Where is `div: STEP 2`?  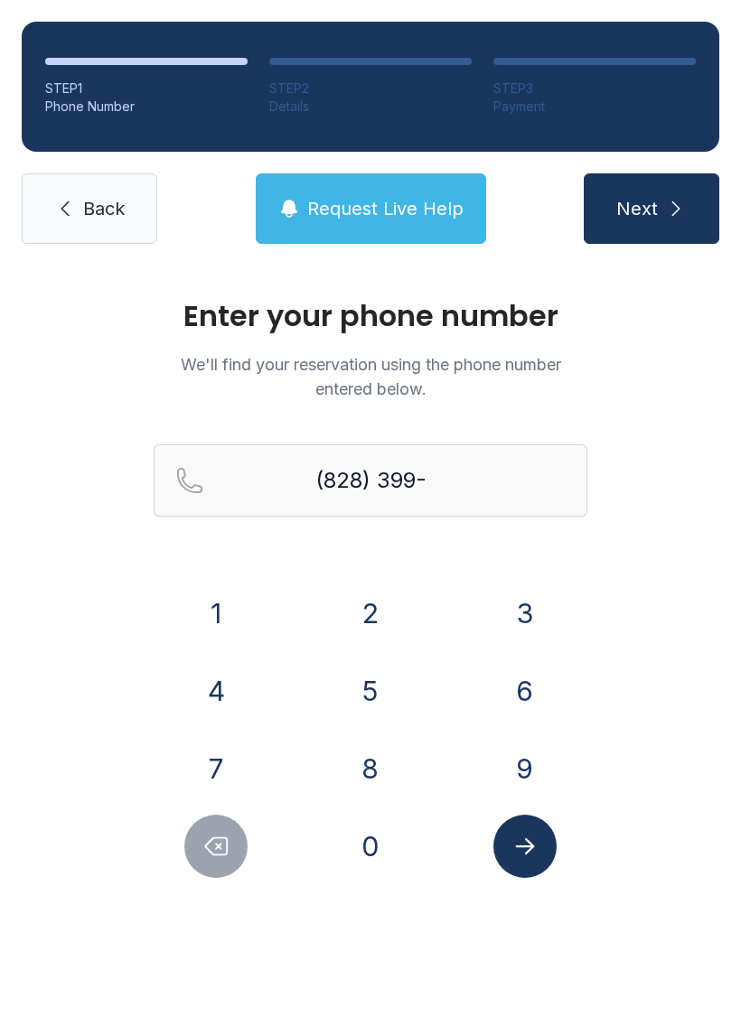
div: STEP 2 is located at coordinates (370, 89).